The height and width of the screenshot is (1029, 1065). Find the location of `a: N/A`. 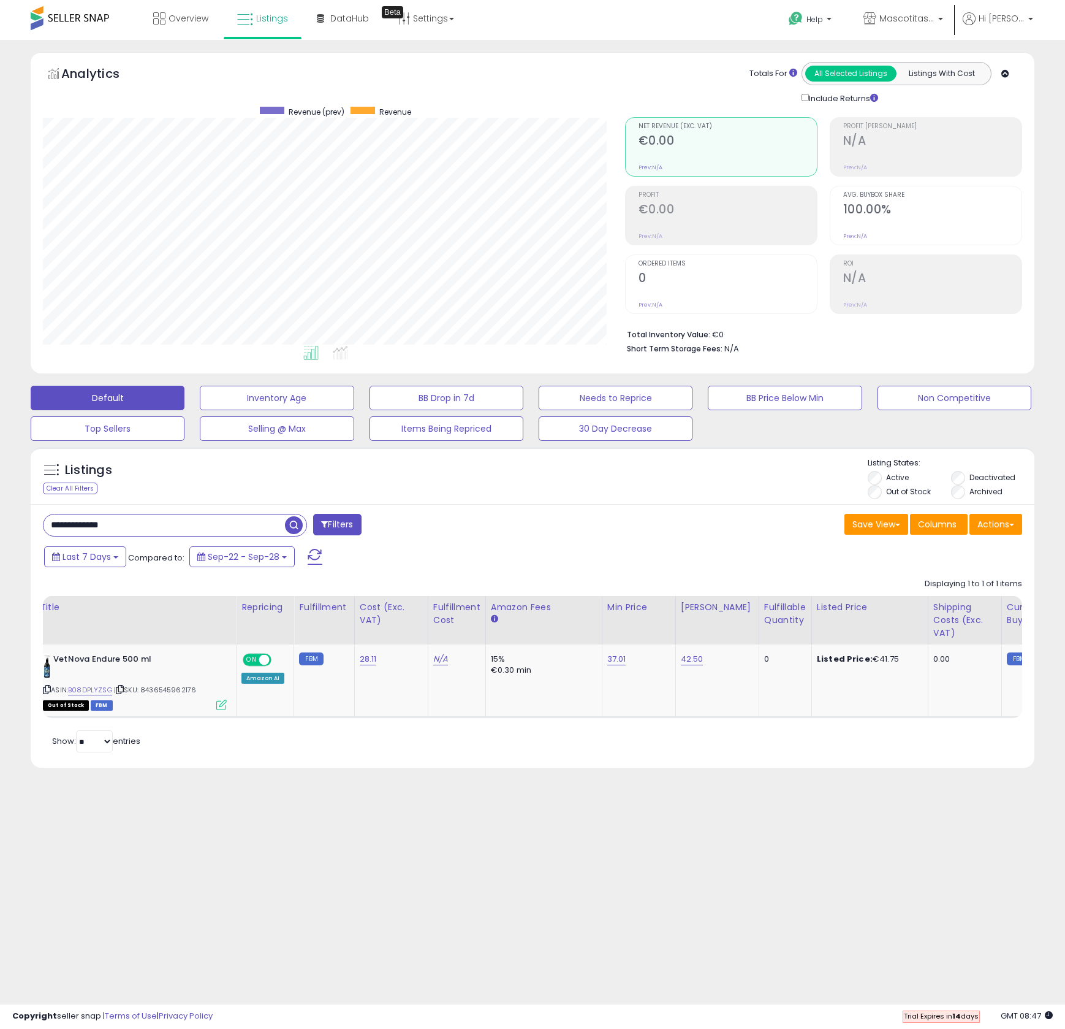

a: N/A is located at coordinates (441, 659).